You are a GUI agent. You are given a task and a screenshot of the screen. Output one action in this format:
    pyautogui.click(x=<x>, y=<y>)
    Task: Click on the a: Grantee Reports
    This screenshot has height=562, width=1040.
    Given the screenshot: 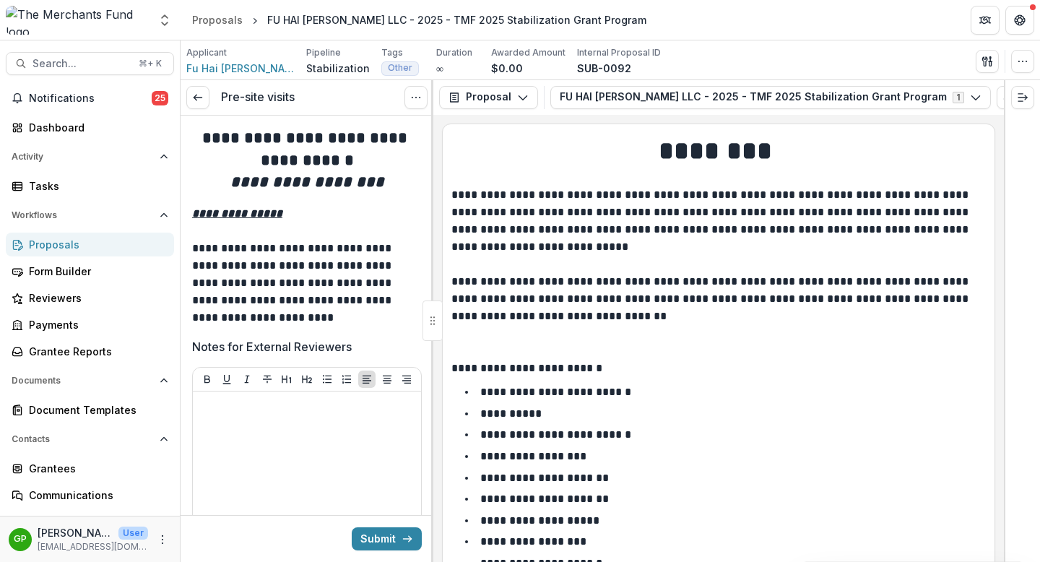 What is the action you would take?
    pyautogui.click(x=90, y=351)
    